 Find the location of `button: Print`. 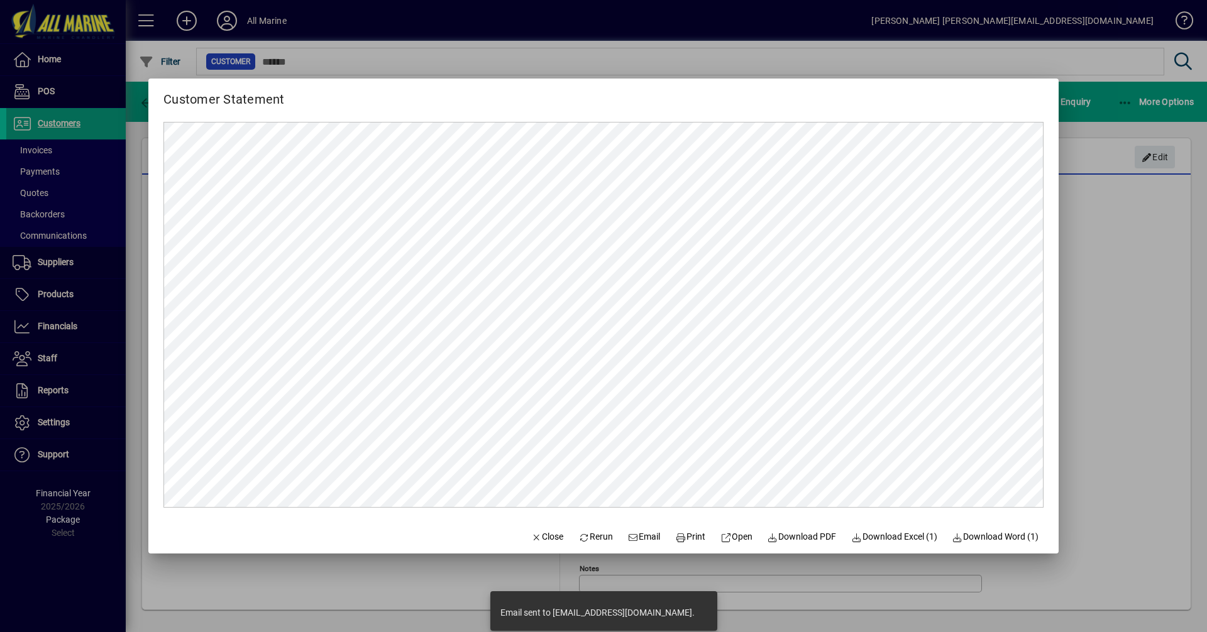

button: Print is located at coordinates (690, 537).